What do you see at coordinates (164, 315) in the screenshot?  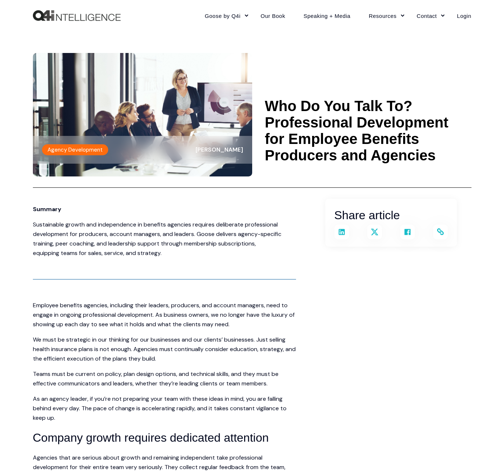 I see `span: Employee benefits agencies, including their leaders, producers, and account managers, need to eng...` at bounding box center [164, 315].